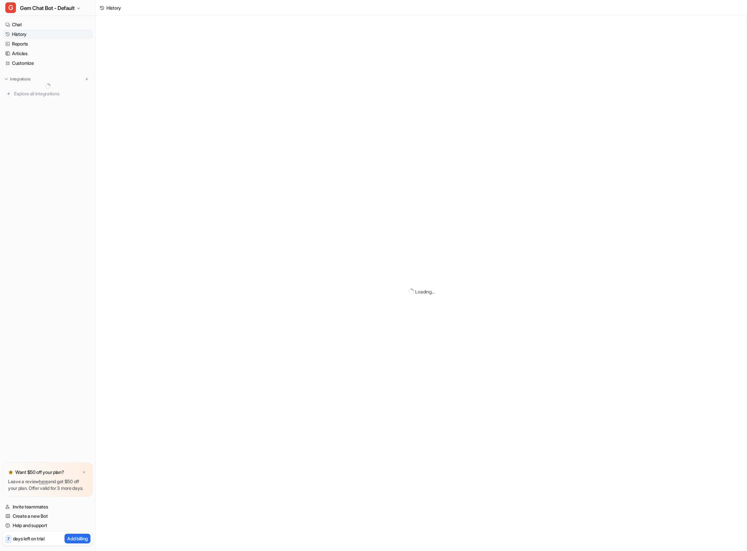 The width and height of the screenshot is (747, 551). Describe the element at coordinates (6, 79) in the screenshot. I see `img: expand menu` at that location.